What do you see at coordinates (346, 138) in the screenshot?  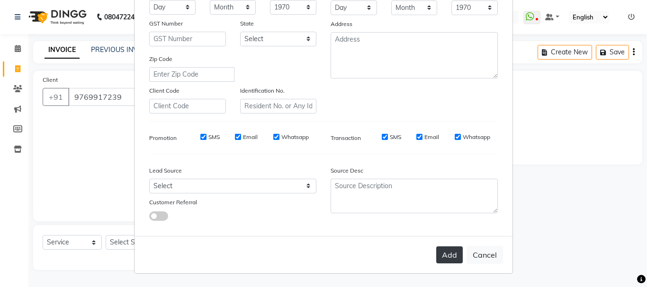 I see `label: Transaction` at bounding box center [346, 138].